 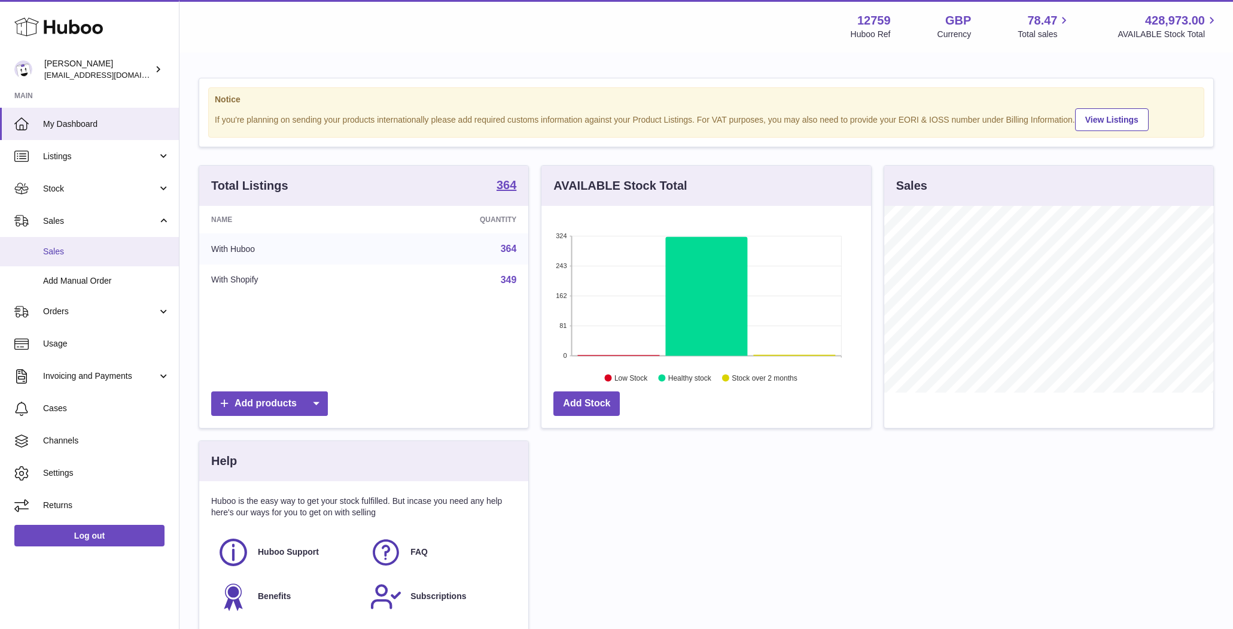 I want to click on span: Stock, so click(x=100, y=188).